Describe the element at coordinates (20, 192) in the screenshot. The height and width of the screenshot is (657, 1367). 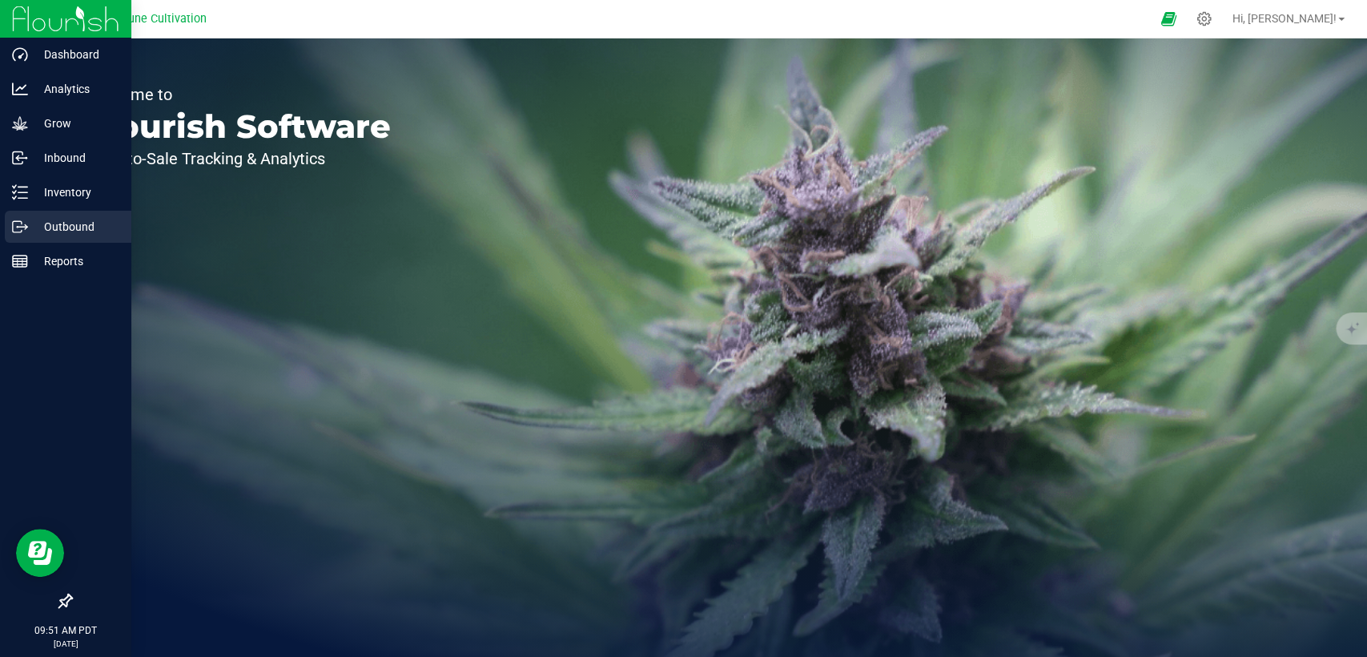
I see `inline-svg: Inventory` at that location.